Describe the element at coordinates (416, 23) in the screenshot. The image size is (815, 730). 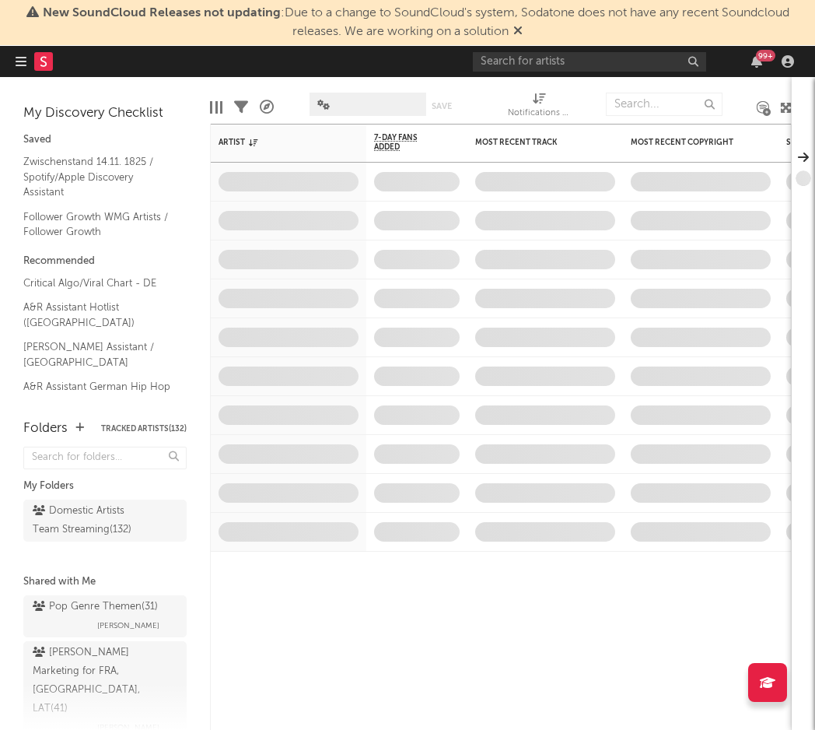
I see `span: : Due to a change to SoundCloud's system, Sodatone does not have any recent Soundcloud releases. ...` at that location.